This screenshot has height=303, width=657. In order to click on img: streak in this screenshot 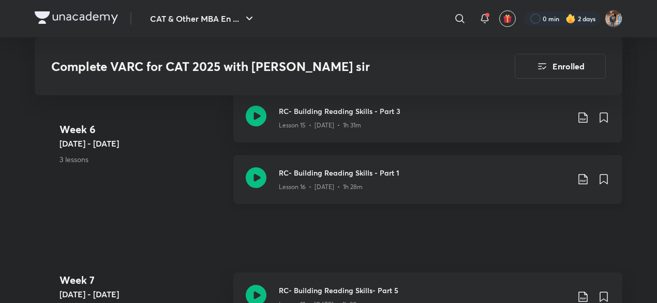, I will do `click(571, 19)`.